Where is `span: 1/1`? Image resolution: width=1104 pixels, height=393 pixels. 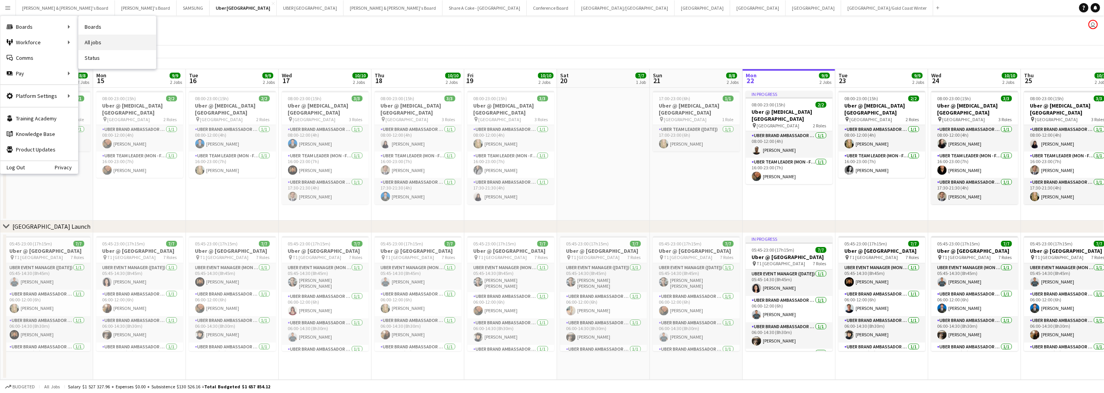 span: 1/1 is located at coordinates (79, 98).